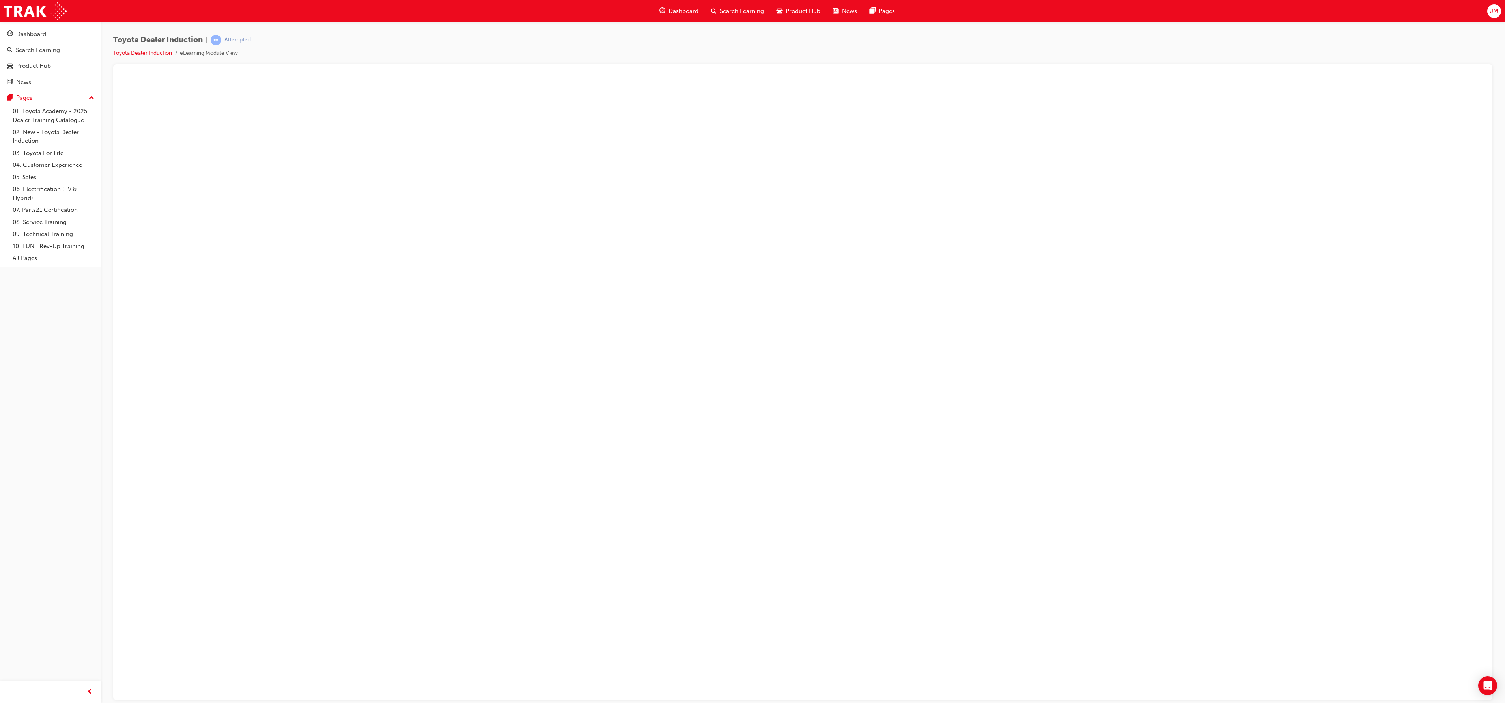 The height and width of the screenshot is (703, 1505). What do you see at coordinates (38, 50) in the screenshot?
I see `div: Search Learning` at bounding box center [38, 50].